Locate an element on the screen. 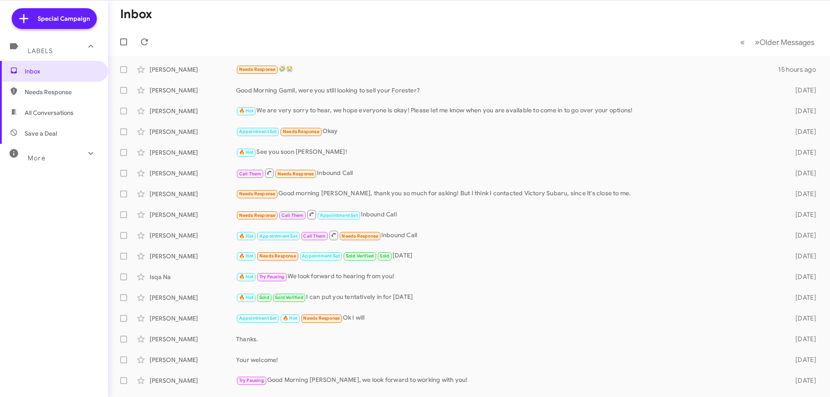  span: Special Campaign is located at coordinates (64, 19).